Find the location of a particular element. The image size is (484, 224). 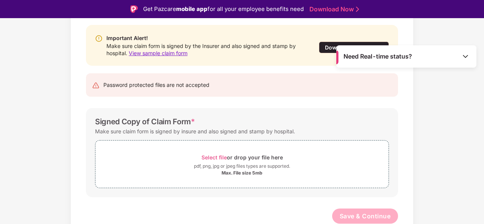

strong: mobile app is located at coordinates (192, 9).